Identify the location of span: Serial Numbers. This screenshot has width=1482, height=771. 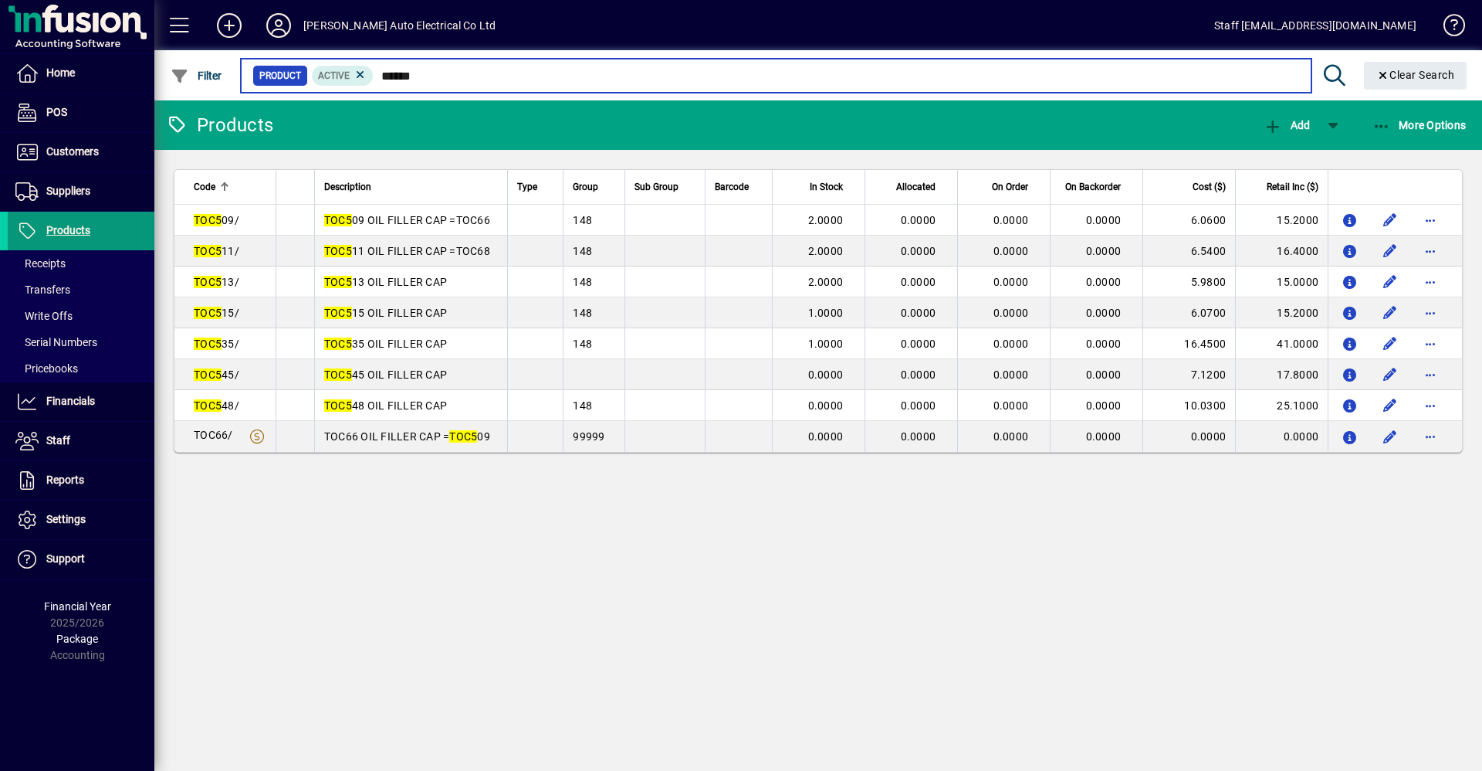
(56, 342).